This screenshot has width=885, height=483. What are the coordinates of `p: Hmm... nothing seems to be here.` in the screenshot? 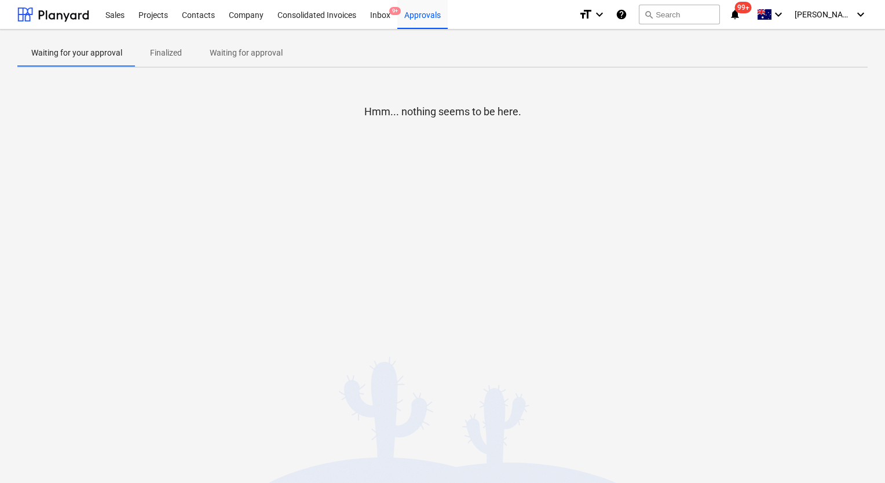 It's located at (442, 112).